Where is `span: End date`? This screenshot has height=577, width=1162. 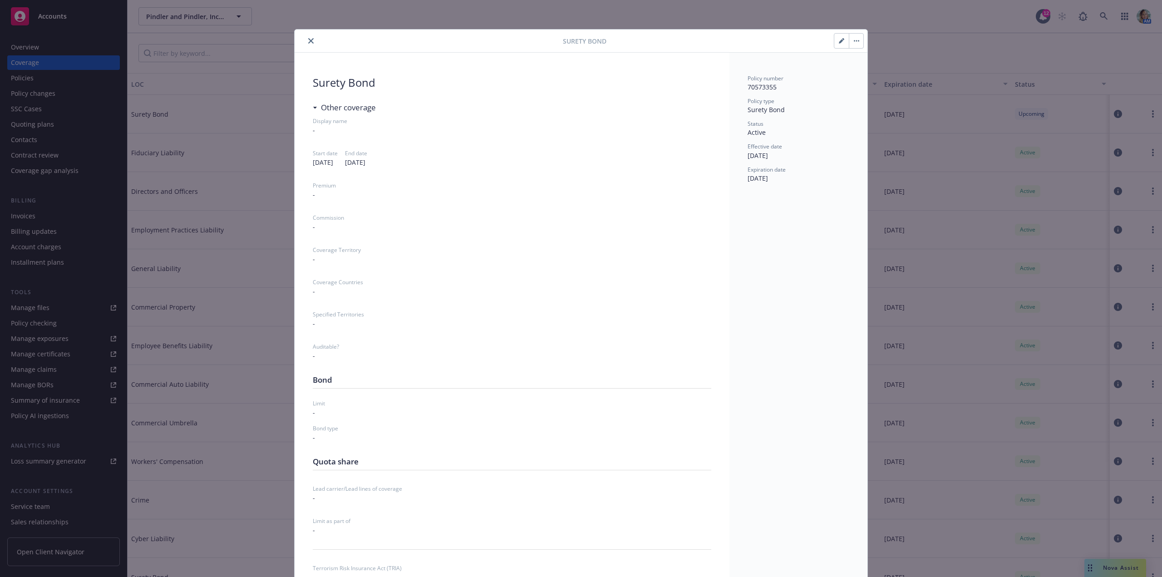 span: End date is located at coordinates (356, 153).